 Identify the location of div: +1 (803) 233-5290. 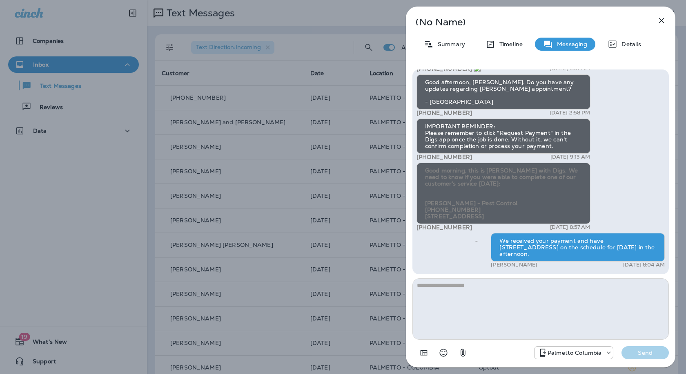
(574, 352).